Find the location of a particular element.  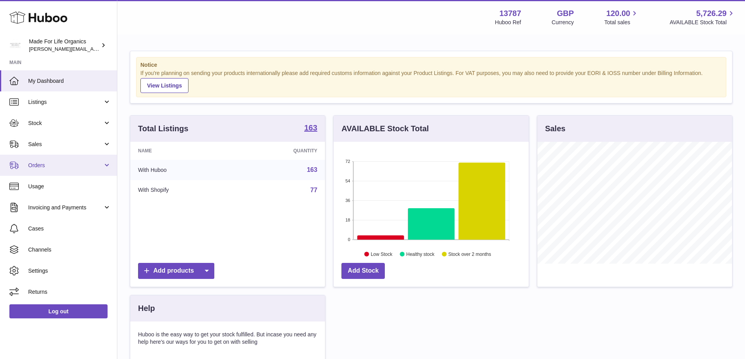

a: 5,726.29 AVAILABLE Stock Total is located at coordinates (702, 17).